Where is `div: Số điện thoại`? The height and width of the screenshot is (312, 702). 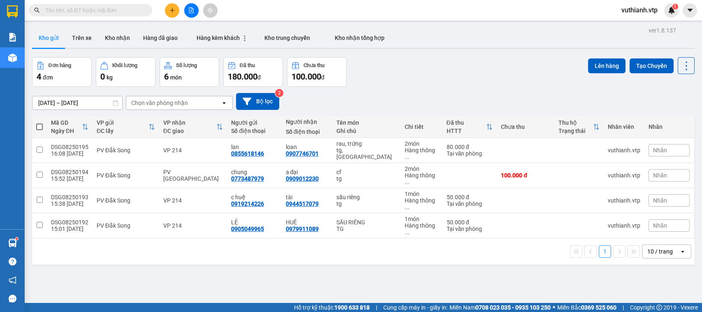 div: Số điện thoại is located at coordinates (254, 131).